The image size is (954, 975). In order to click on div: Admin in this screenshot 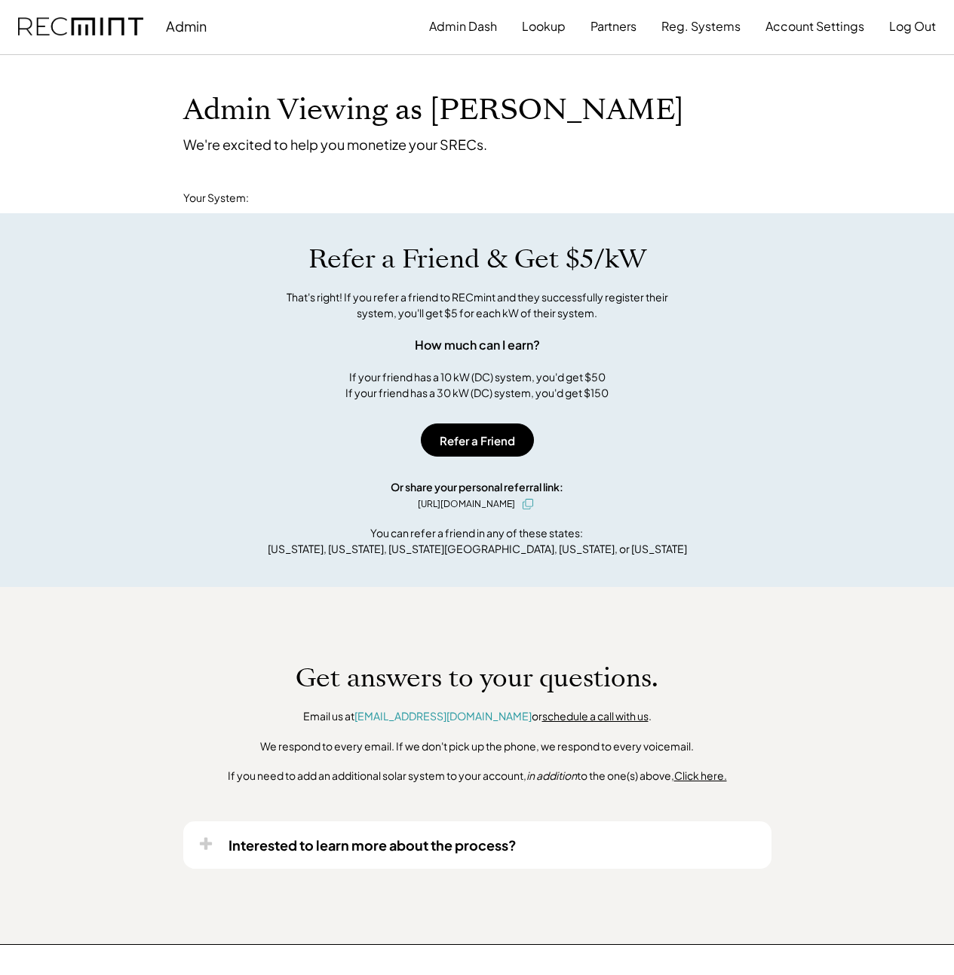, I will do `click(186, 26)`.